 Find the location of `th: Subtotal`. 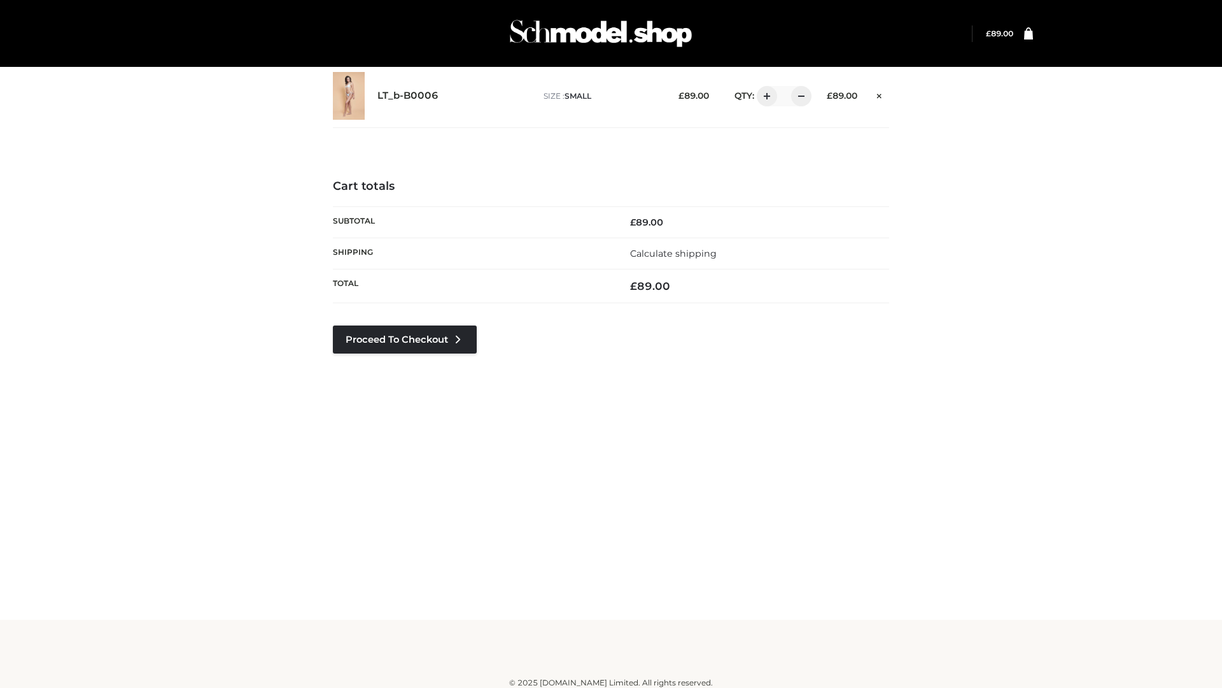

th: Subtotal is located at coordinates (472, 222).